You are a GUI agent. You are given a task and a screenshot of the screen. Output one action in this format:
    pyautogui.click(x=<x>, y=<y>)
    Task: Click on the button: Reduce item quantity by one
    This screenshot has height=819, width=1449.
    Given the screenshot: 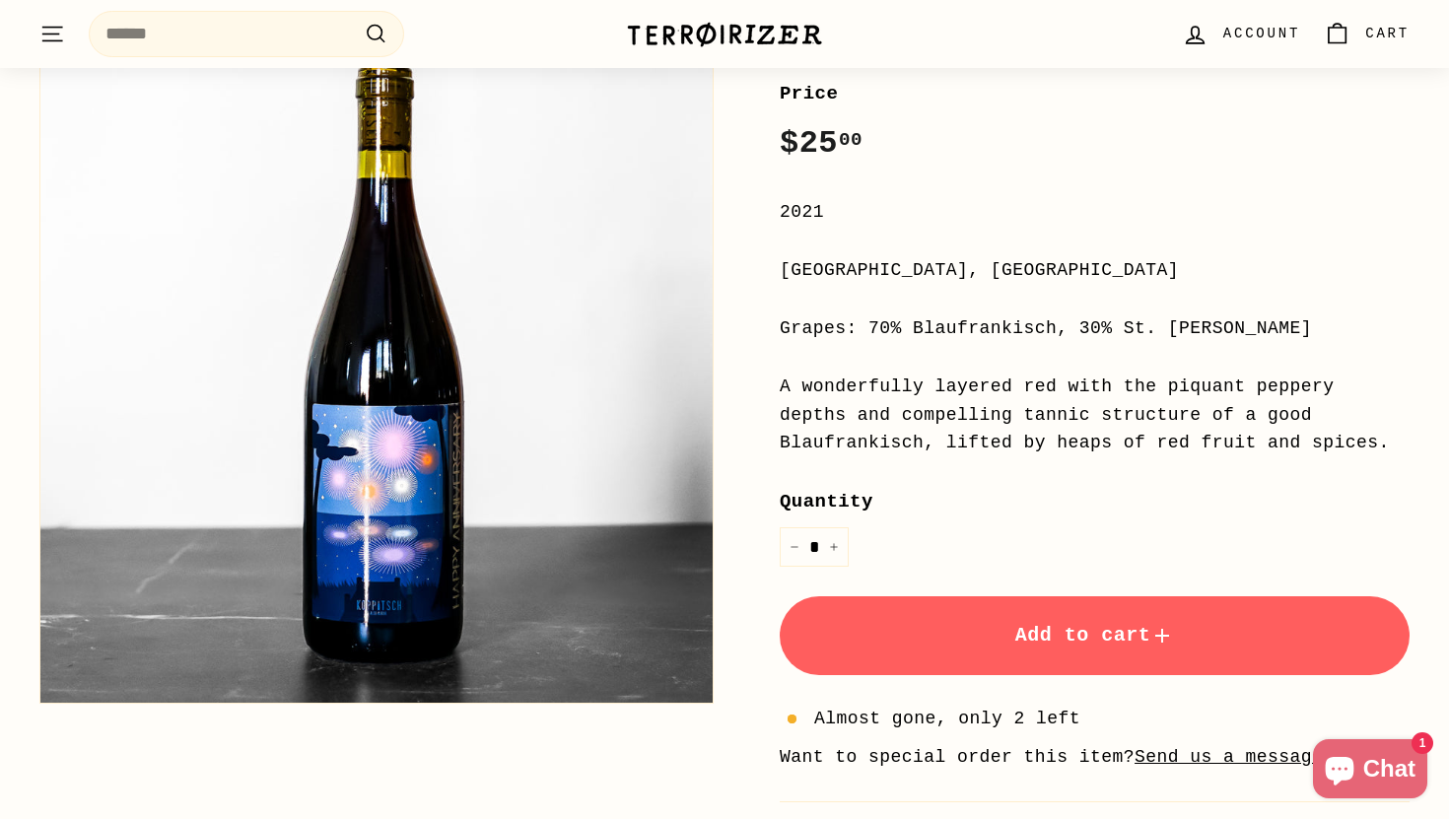 What is the action you would take?
    pyautogui.click(x=794, y=547)
    